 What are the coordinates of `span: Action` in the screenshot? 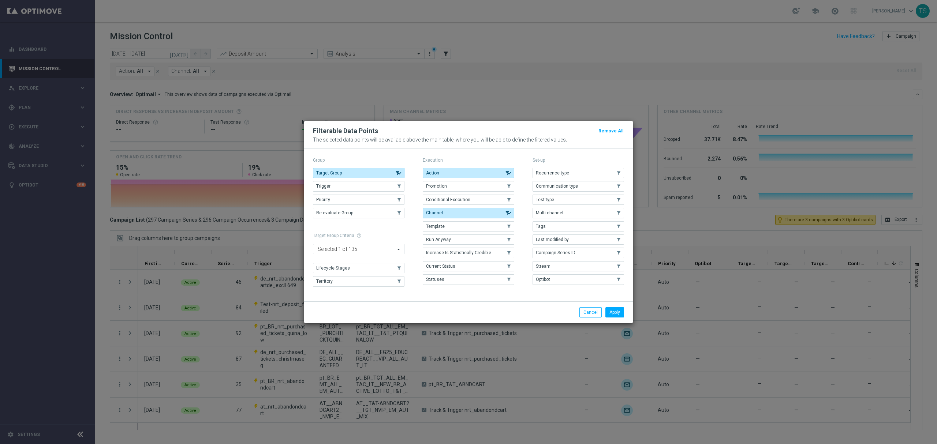 It's located at (433, 173).